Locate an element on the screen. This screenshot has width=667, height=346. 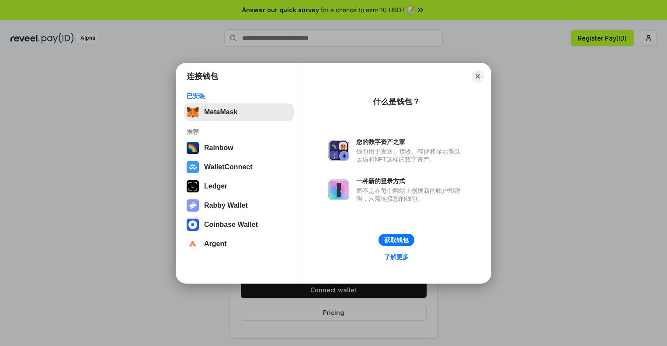
div: 了解更多 is located at coordinates (396, 257).